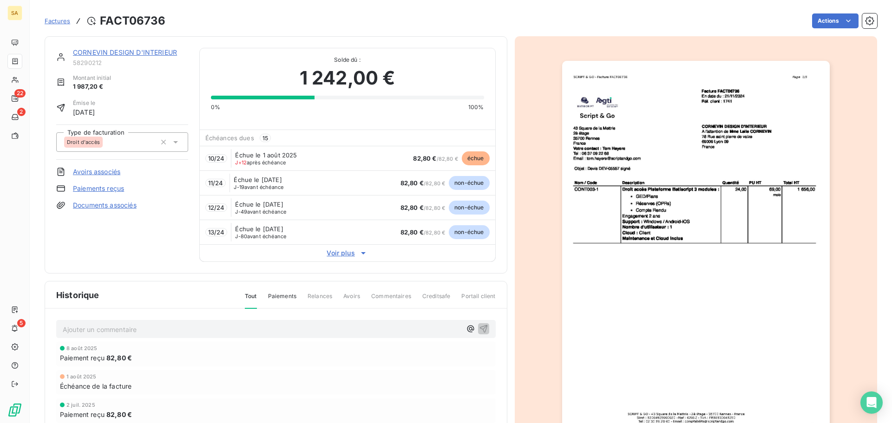 Image resolution: width=892 pixels, height=423 pixels. What do you see at coordinates (391, 300) in the screenshot?
I see `span: Commentaires` at bounding box center [391, 300].